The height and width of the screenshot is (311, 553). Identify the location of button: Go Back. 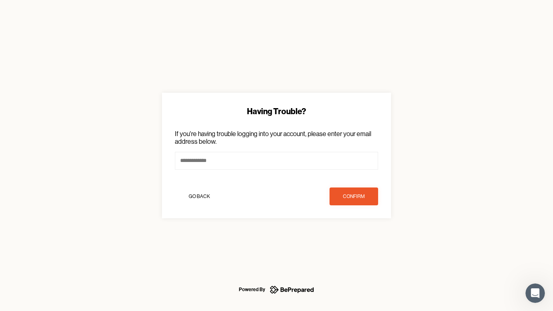
(199, 196).